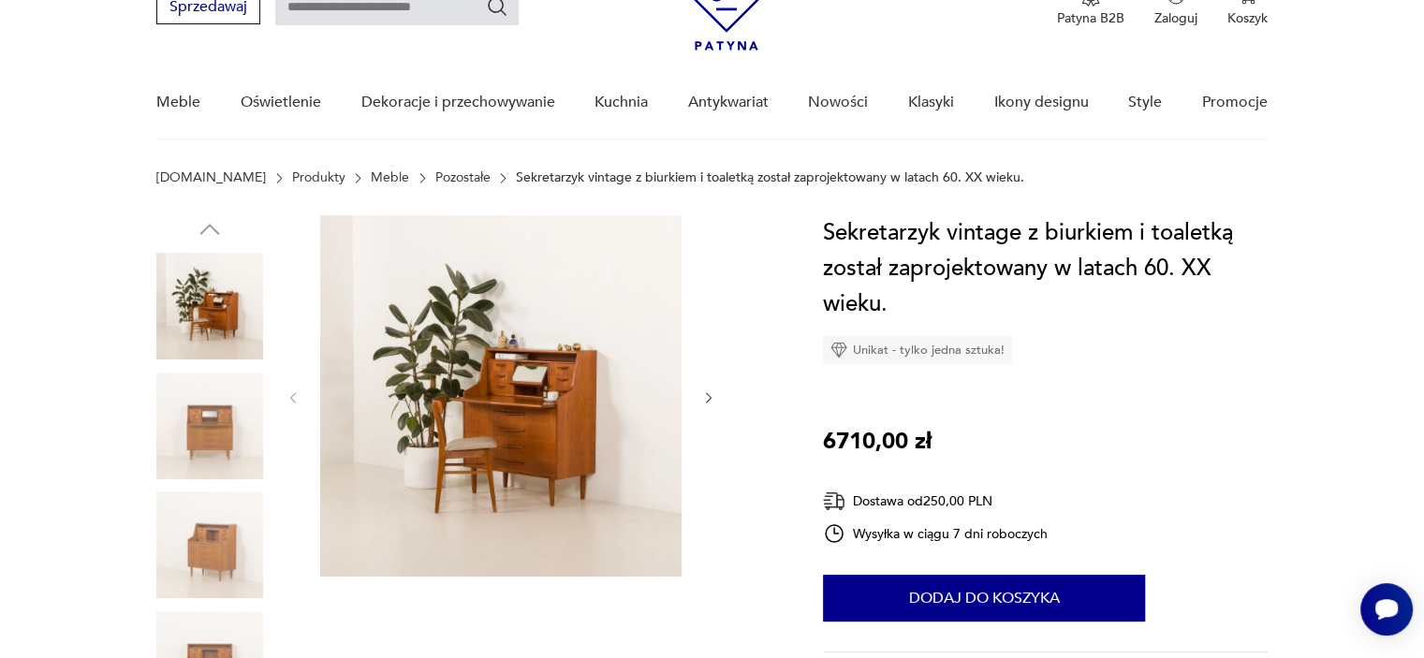  What do you see at coordinates (839, 350) in the screenshot?
I see `img: Ikona diamentu` at bounding box center [839, 350].